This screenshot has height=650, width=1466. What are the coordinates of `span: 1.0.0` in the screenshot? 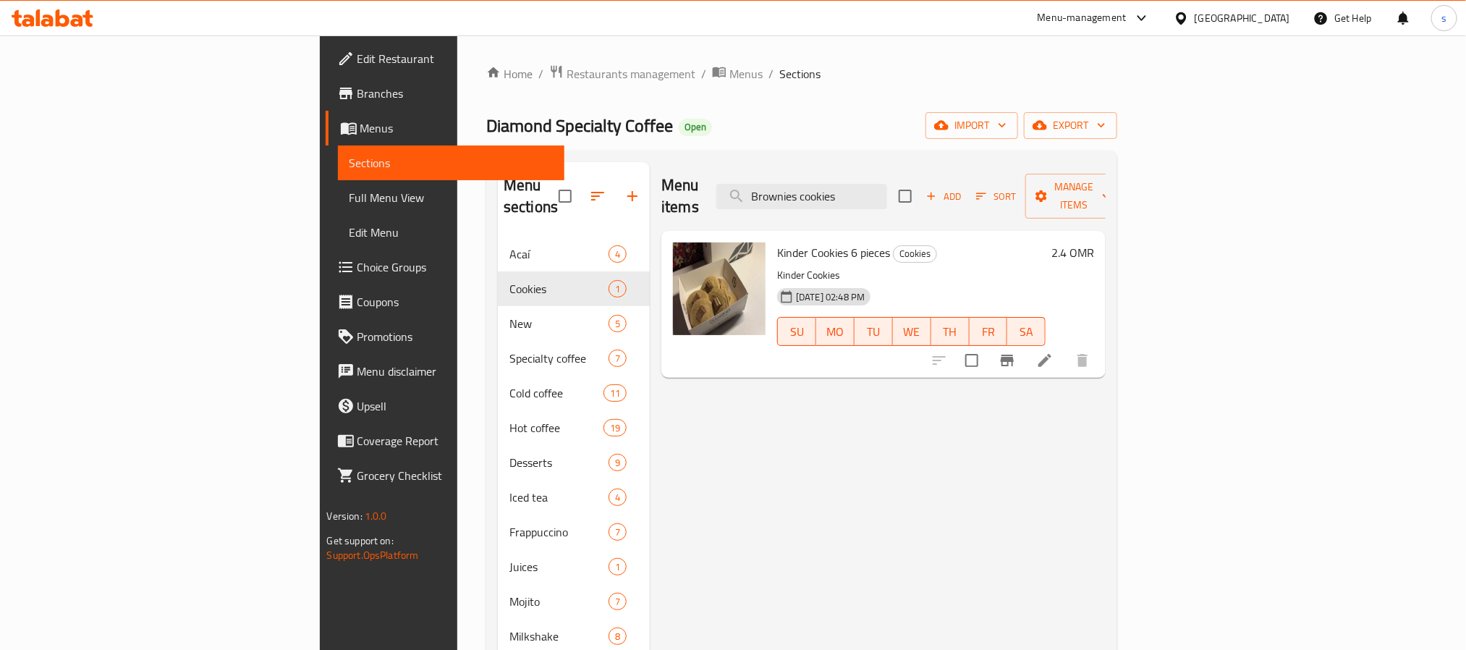 It's located at (376, 516).